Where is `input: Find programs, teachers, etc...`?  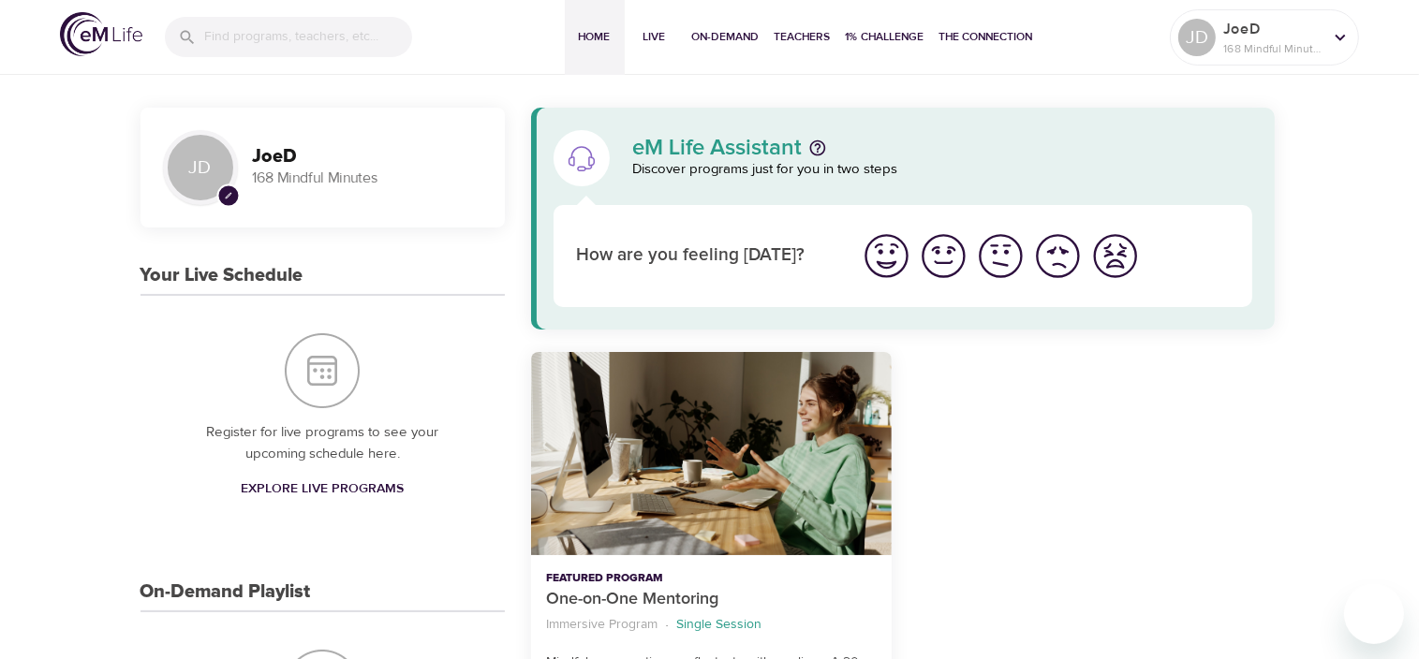 input: Find programs, teachers, etc... is located at coordinates (308, 37).